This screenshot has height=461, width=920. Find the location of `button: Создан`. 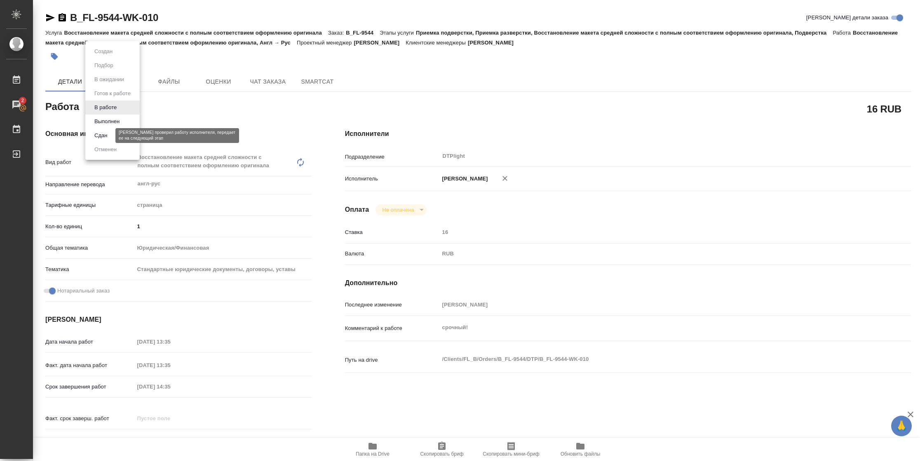

button: Создан is located at coordinates (103, 52).